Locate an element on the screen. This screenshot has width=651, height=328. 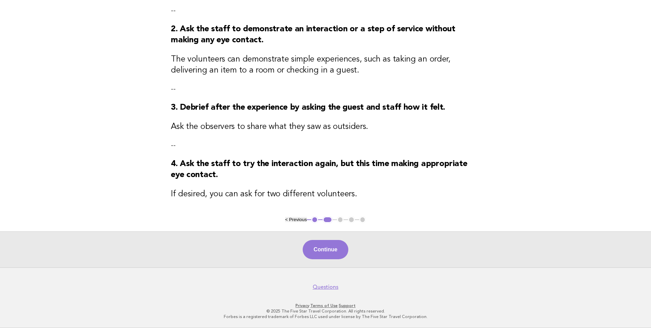
strong: 4. Ask the staff to try the interaction again, but this time making appropriate eye contact. is located at coordinates (319, 169).